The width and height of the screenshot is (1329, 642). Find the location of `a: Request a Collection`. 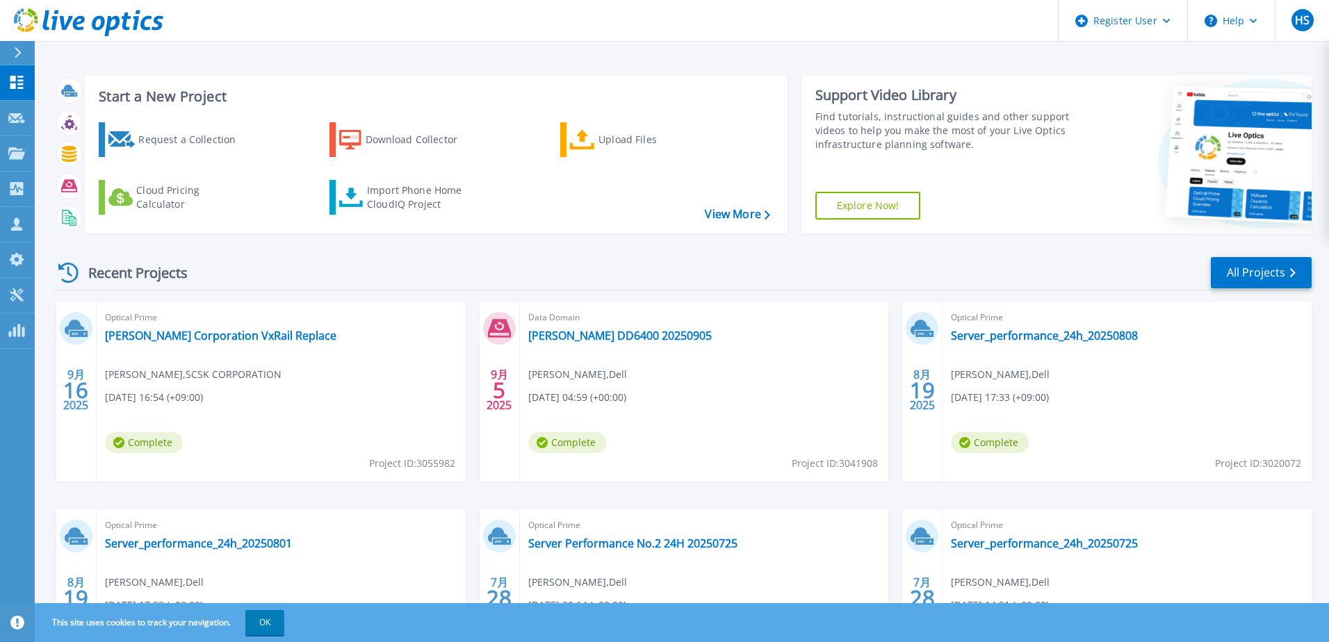

a: Request a Collection is located at coordinates (176, 140).